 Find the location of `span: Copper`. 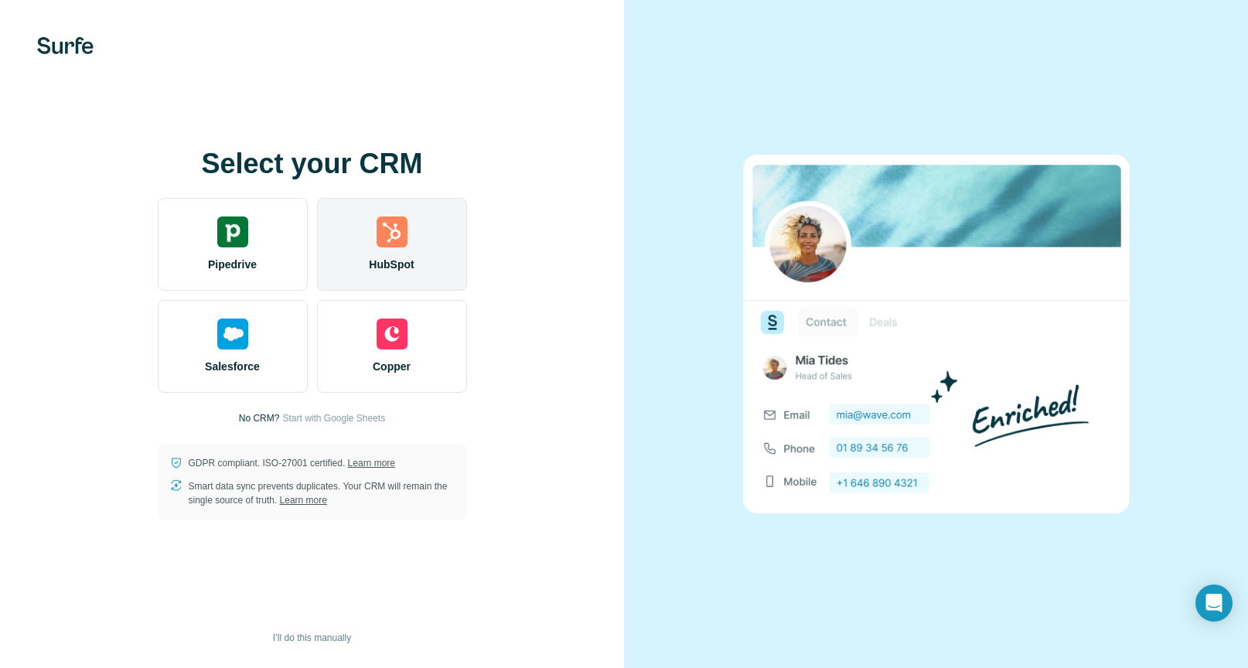

span: Copper is located at coordinates (391, 366).